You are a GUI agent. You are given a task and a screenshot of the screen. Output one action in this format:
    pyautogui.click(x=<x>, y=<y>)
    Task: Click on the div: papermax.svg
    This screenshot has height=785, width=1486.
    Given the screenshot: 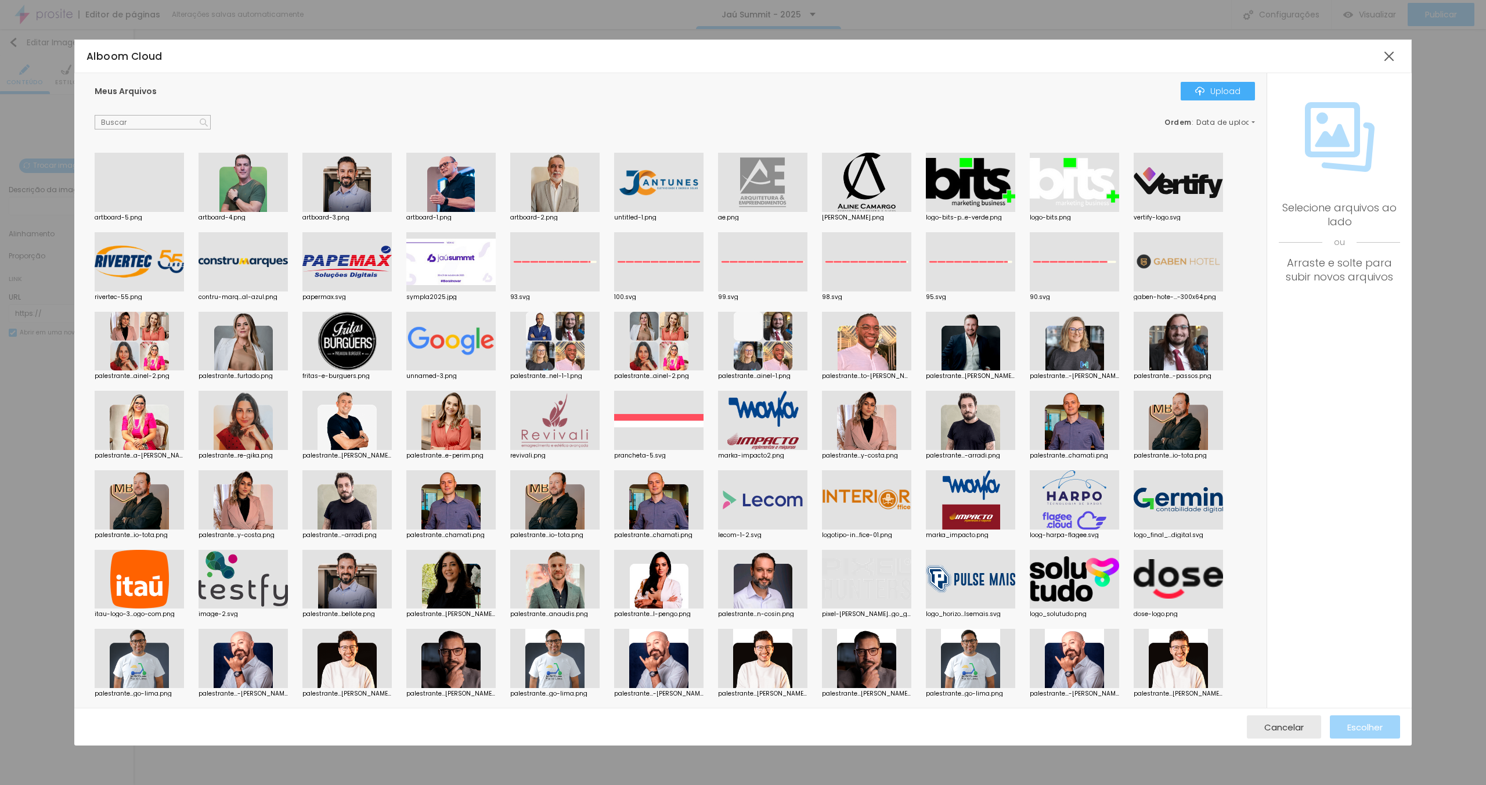 What is the action you would take?
    pyautogui.click(x=347, y=297)
    